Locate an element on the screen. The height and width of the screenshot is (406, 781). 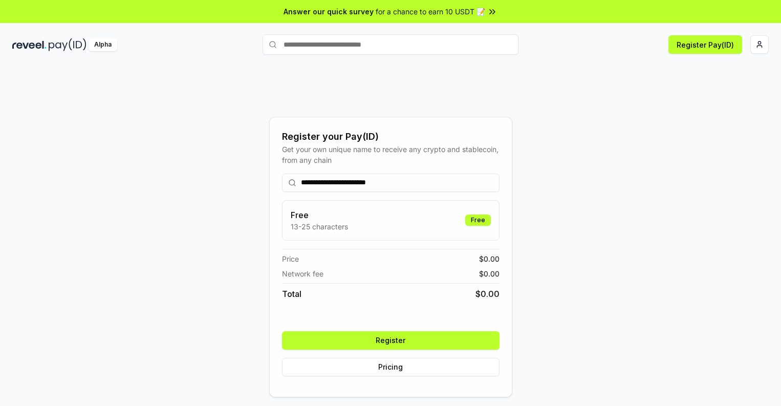
span: for a chance to earn 10 USDT 📝 is located at coordinates (430, 11).